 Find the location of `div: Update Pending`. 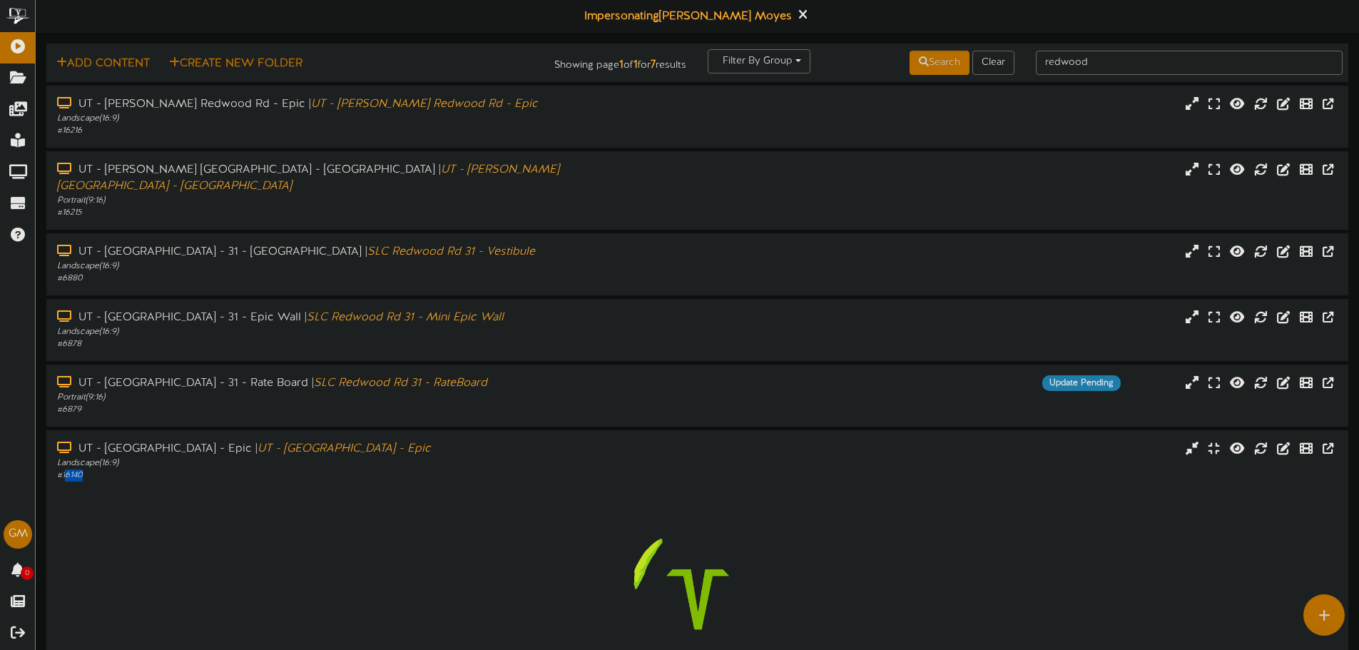

div: Update Pending is located at coordinates (1082, 383).